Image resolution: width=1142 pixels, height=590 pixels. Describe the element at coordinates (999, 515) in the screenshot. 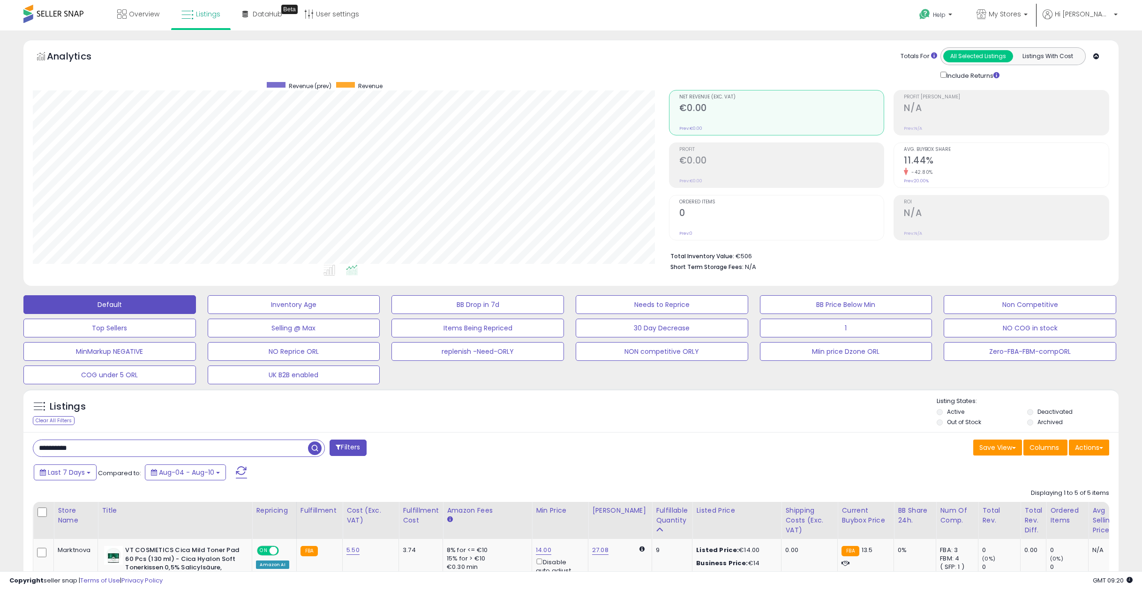

I see `div: Total Rev.` at that location.